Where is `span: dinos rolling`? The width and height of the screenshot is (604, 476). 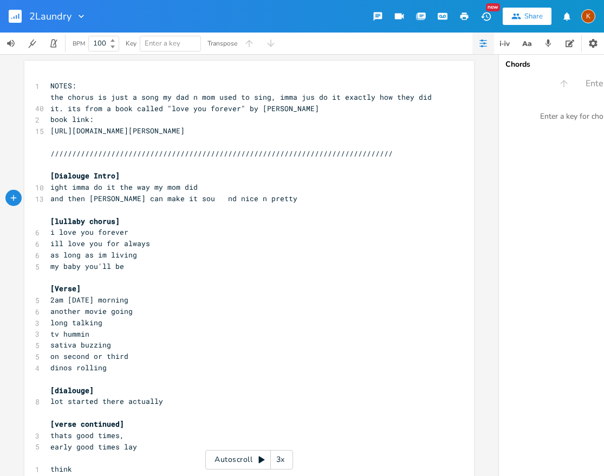
span: dinos rolling is located at coordinates (79, 367).